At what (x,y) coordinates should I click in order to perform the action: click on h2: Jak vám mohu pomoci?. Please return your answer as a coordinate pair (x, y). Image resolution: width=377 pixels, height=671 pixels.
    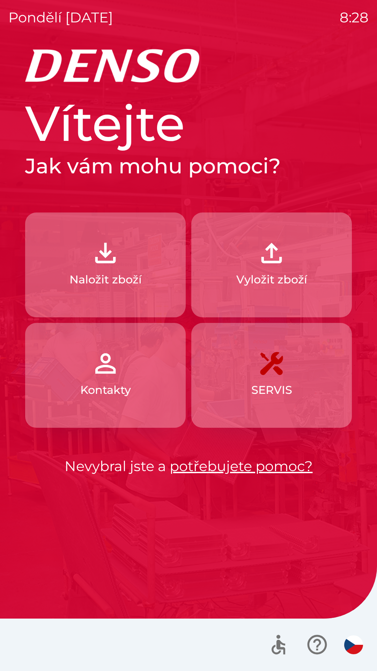
    Looking at the image, I should click on (189, 166).